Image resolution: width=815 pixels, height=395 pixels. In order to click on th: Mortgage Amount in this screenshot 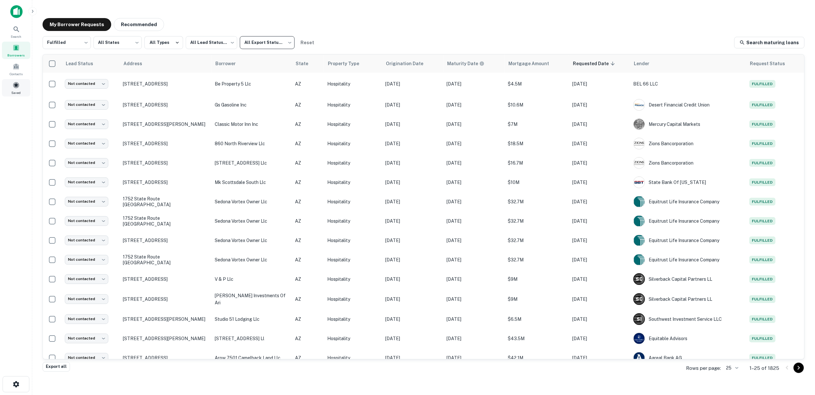, I will do `click(537, 64)`.